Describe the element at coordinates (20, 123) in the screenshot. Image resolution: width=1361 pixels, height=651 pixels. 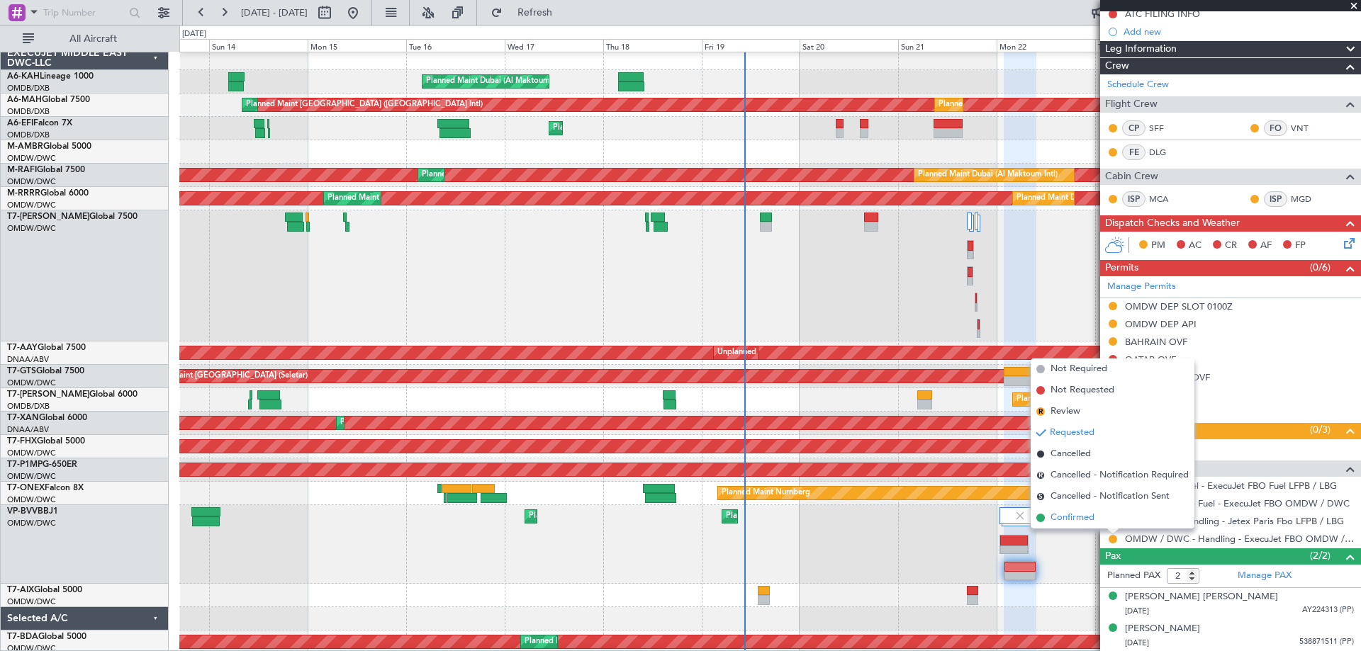
I see `span: A6-EFI` at that location.